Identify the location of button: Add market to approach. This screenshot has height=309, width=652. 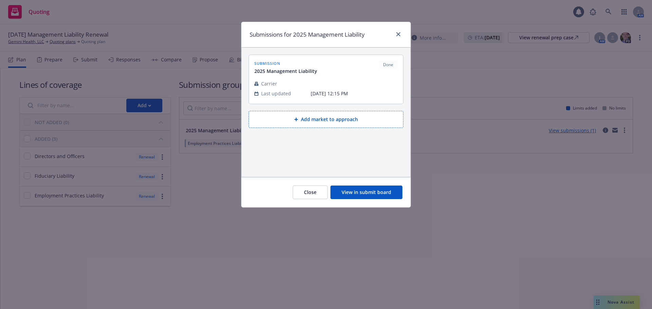
(326, 120).